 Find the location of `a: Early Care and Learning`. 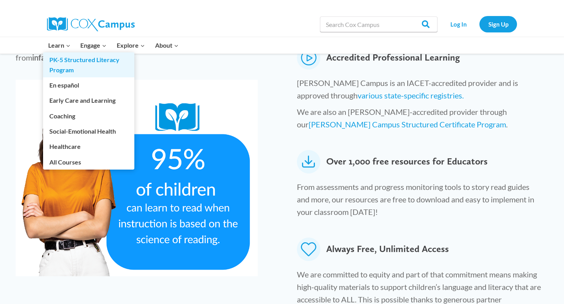

a: Early Care and Learning is located at coordinates (88, 101).